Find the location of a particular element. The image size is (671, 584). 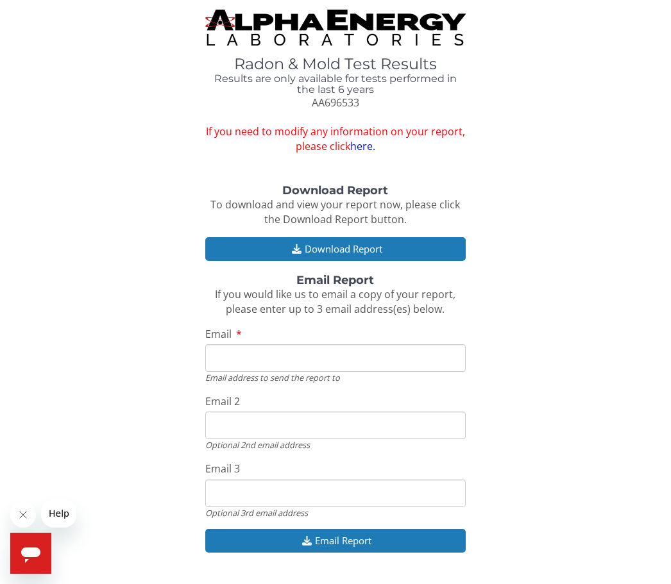

div: Email address to send the report to is located at coordinates (335, 378).